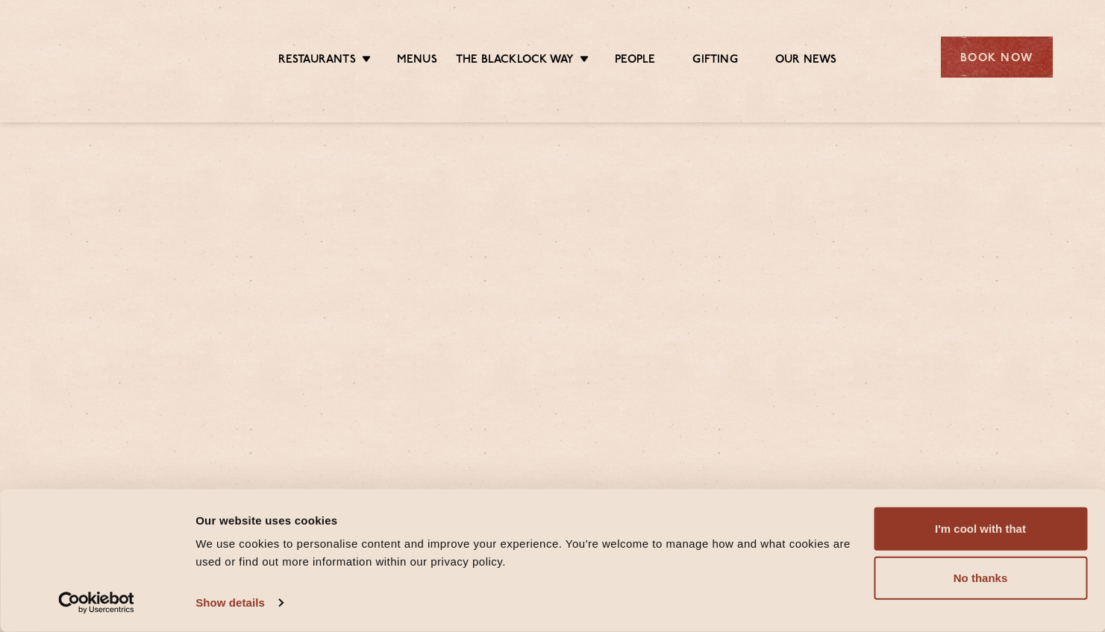  What do you see at coordinates (317, 61) in the screenshot?
I see `a: Restaurants` at bounding box center [317, 61].